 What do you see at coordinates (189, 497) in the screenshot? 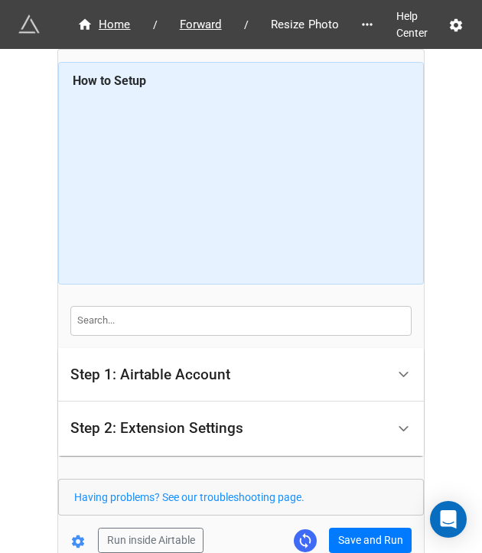
I see `a: Having problems? See our troubleshooting page.` at bounding box center [189, 497].